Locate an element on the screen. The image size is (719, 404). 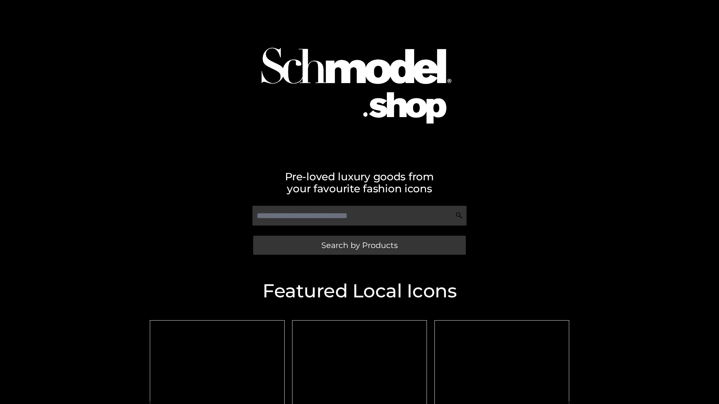
h2: Featured Local Icons​ is located at coordinates (360, 291).